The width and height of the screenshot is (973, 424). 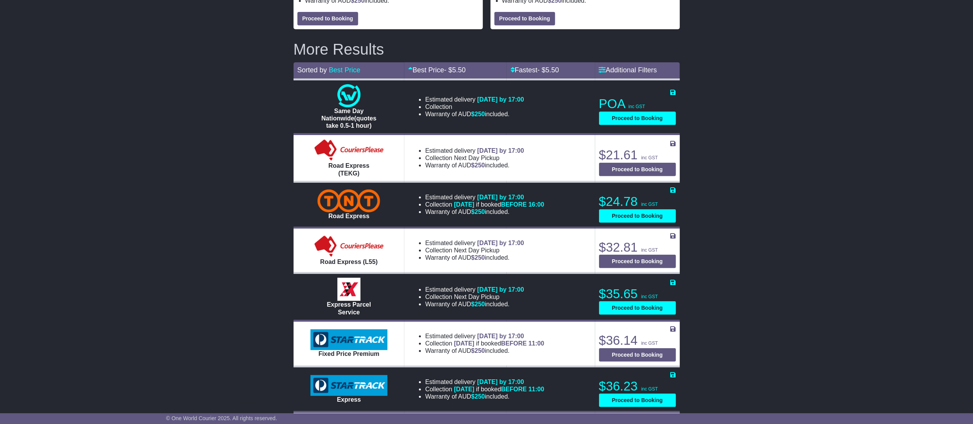 I want to click on p: $32.81, so click(x=638, y=247).